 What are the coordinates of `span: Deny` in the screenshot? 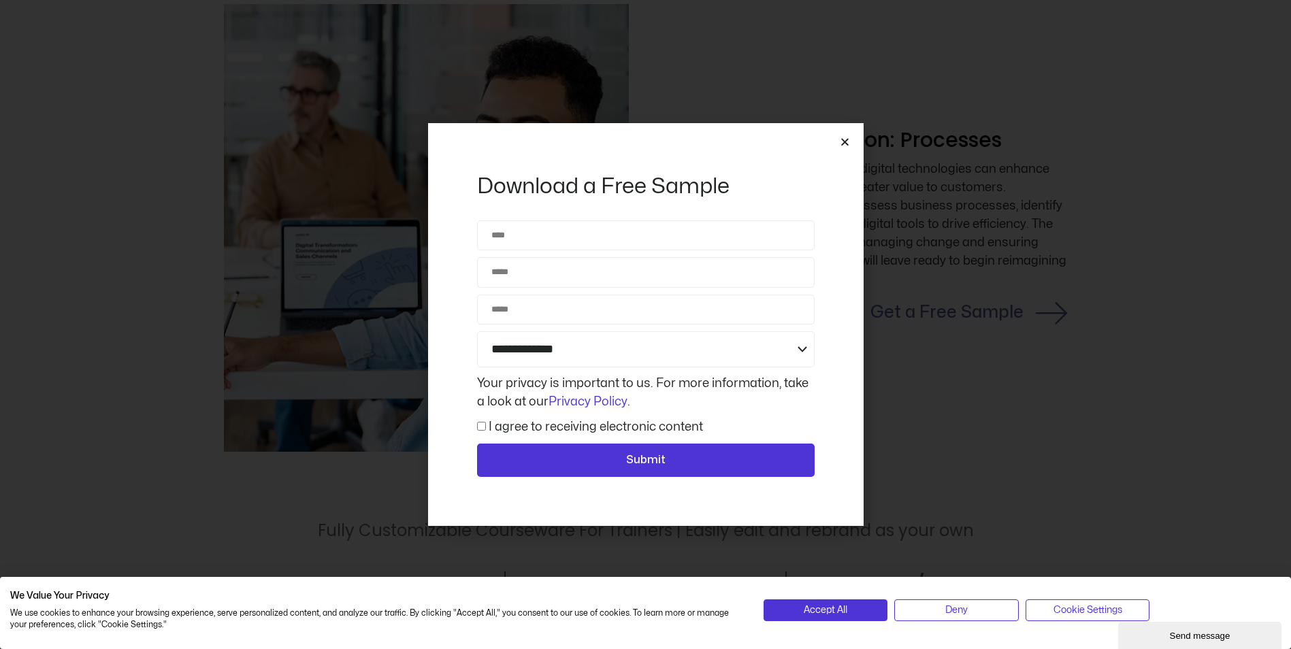 It's located at (956, 610).